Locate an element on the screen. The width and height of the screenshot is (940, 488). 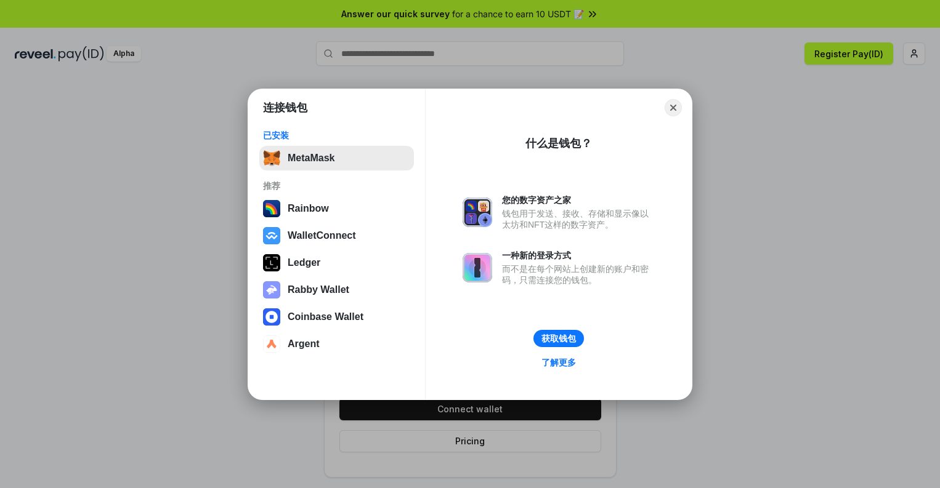
button: Close is located at coordinates (673, 108).